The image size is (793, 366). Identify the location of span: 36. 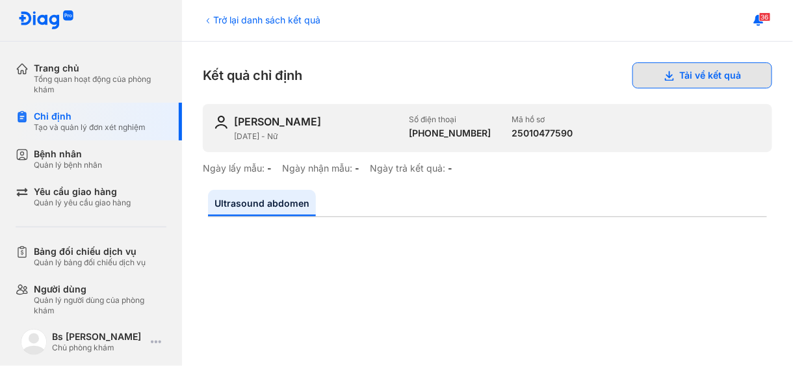
(765, 17).